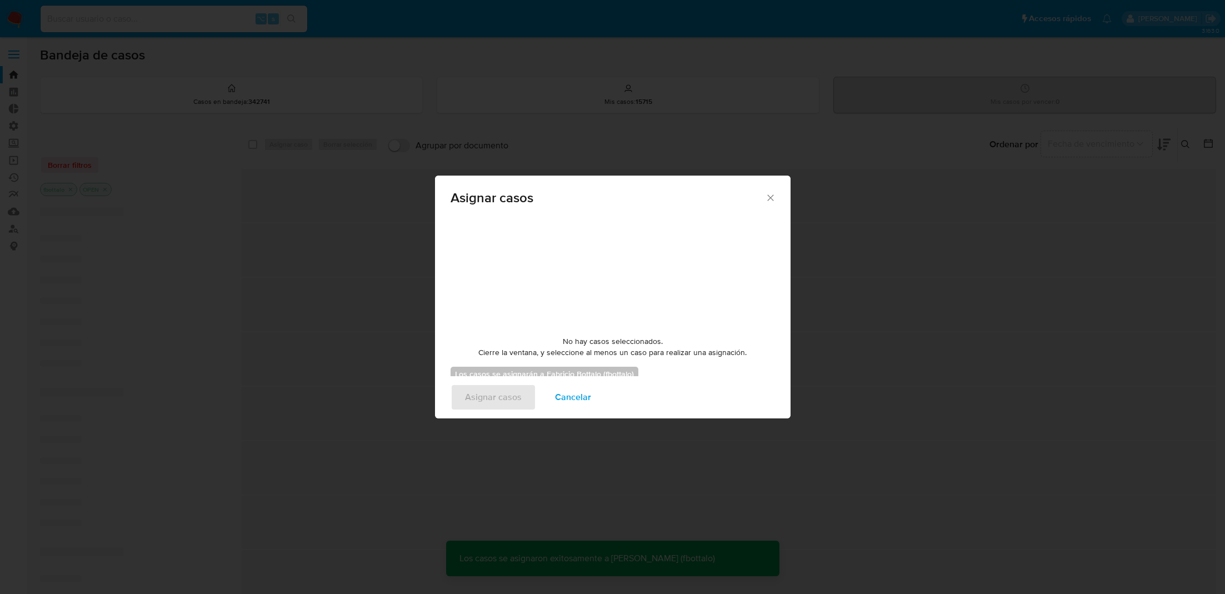 The height and width of the screenshot is (594, 1225). Describe the element at coordinates (613, 297) in the screenshot. I see `div: assign-modal` at that location.